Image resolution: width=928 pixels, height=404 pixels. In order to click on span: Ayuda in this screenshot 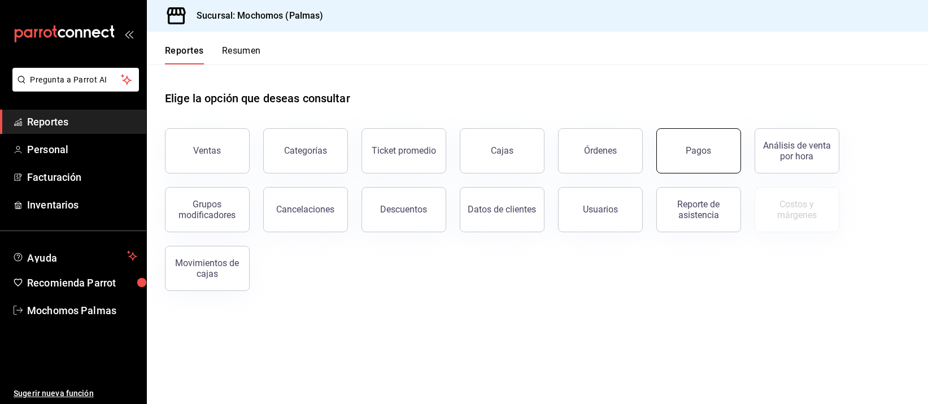, I will do `click(75, 256)`.